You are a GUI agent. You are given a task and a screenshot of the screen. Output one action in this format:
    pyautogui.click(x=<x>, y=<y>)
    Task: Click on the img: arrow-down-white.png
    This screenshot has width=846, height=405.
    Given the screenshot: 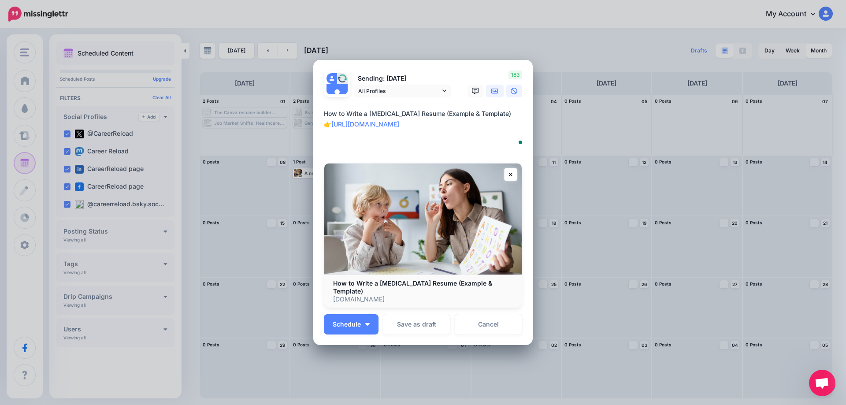 What is the action you would take?
    pyautogui.click(x=367, y=324)
    